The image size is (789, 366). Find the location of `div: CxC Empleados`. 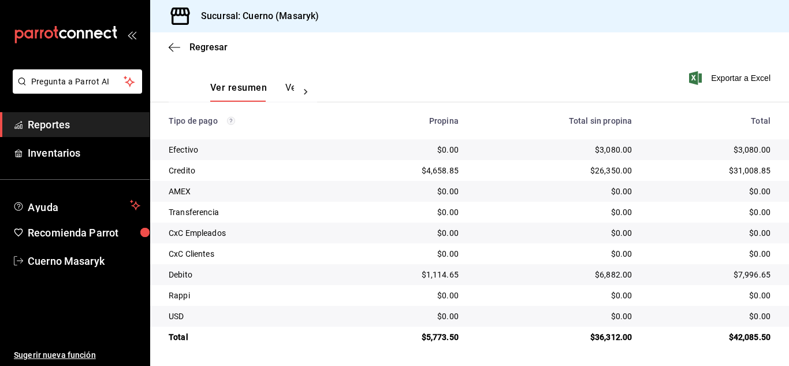

div: CxC Empleados is located at coordinates (254, 233).